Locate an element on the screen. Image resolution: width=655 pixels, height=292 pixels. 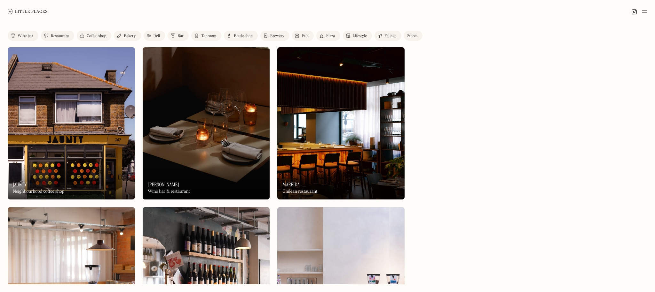
img: Mareida is located at coordinates (341, 123).